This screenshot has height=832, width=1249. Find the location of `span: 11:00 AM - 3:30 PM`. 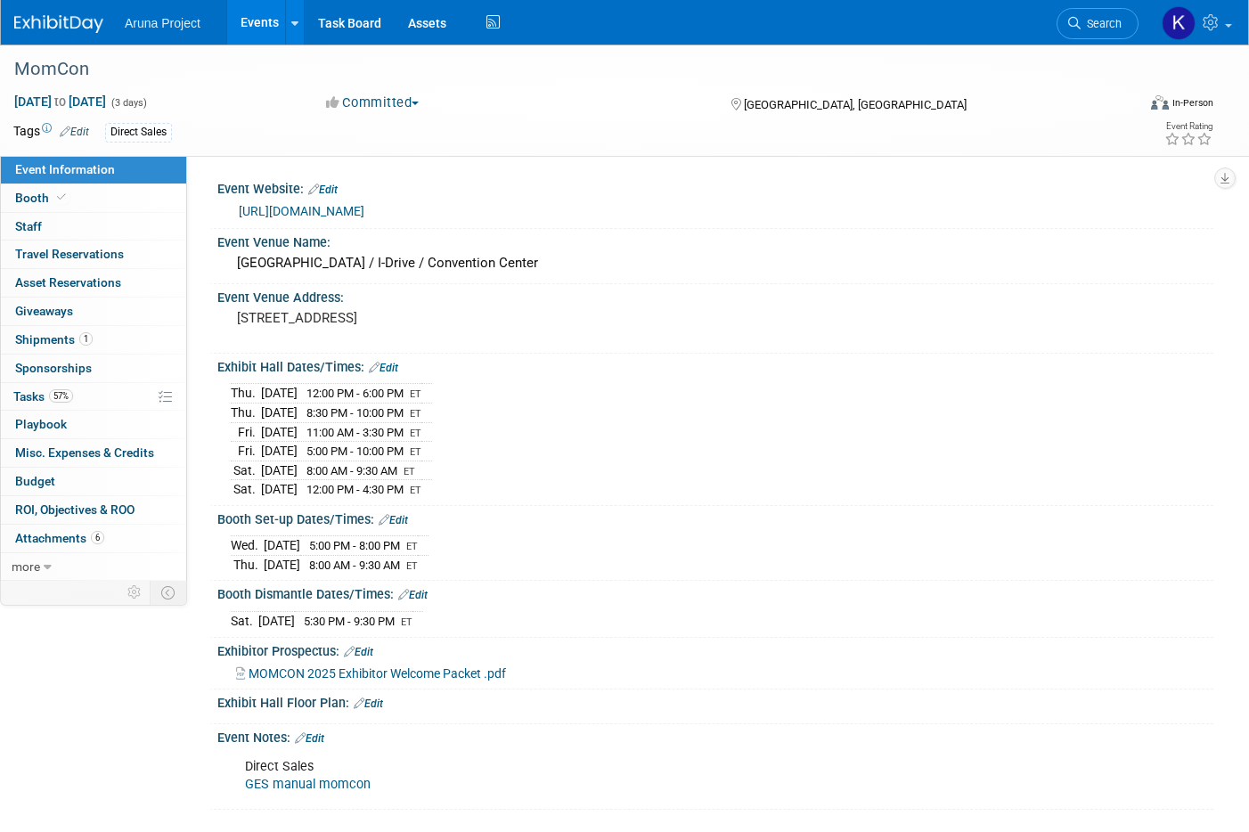

span: 11:00 AM - 3:30 PM is located at coordinates (355, 432).